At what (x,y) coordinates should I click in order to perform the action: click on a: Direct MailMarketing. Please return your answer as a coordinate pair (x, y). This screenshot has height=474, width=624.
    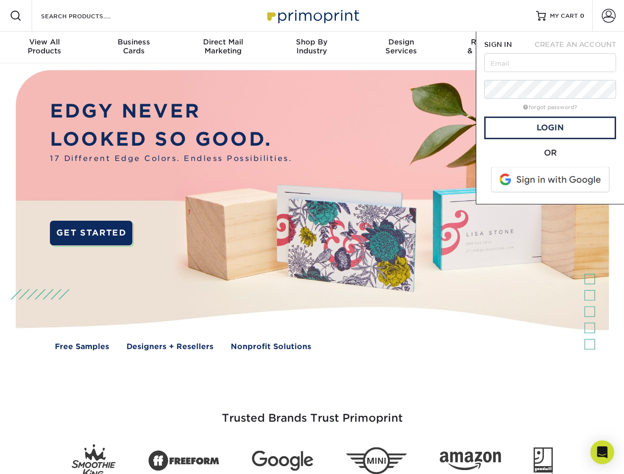
    Looking at the image, I should click on (223, 47).